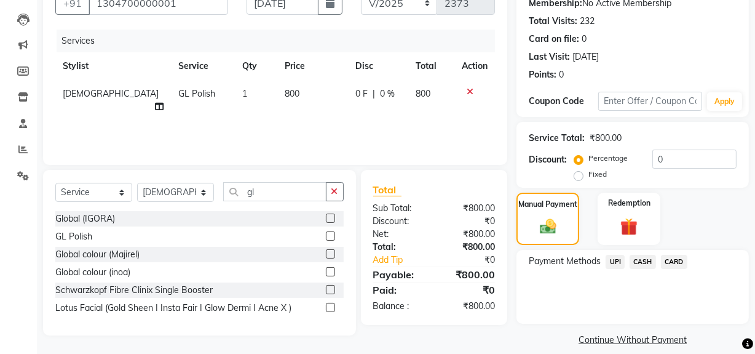  What do you see at coordinates (203, 66) in the screenshot?
I see `th: Service` at bounding box center [203, 66].